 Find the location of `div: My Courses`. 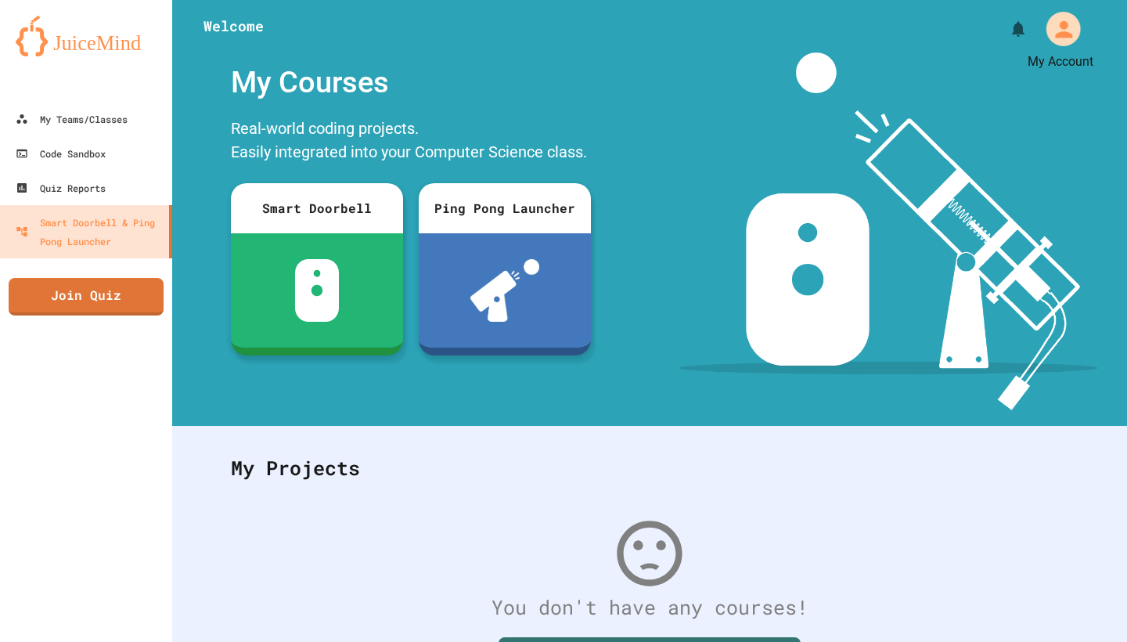

div: My Courses is located at coordinates (411, 82).